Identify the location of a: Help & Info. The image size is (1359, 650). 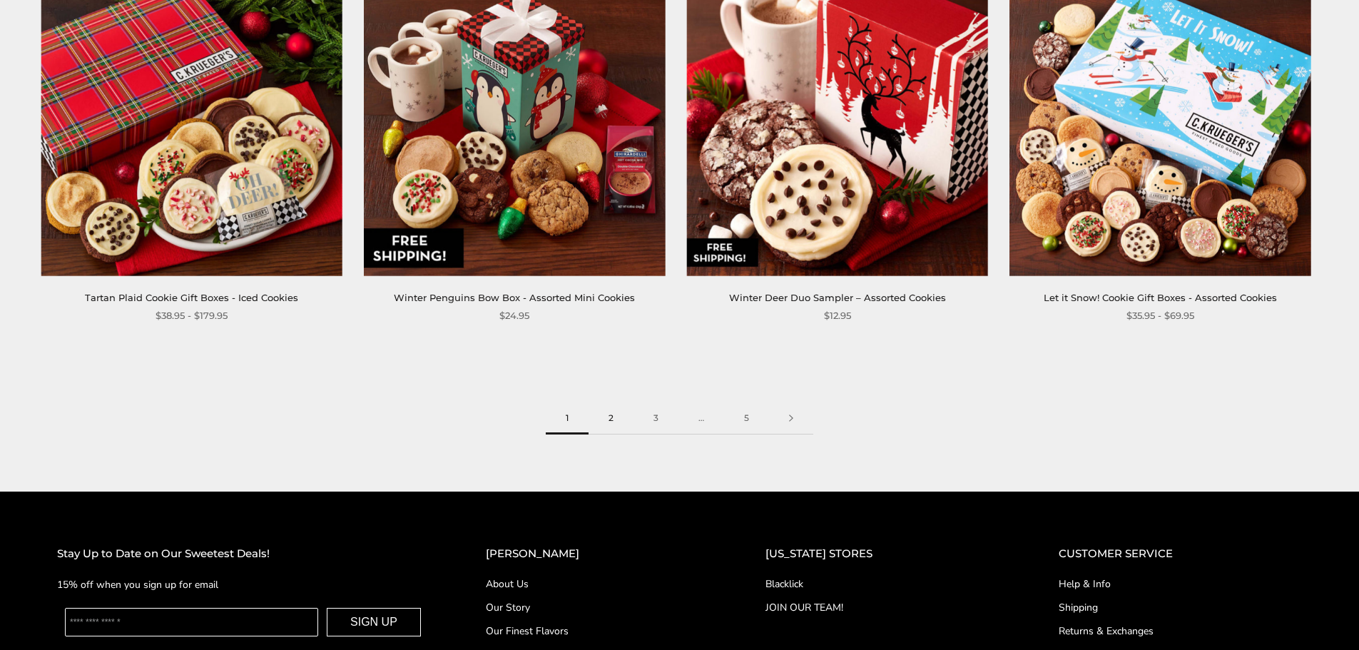
(1180, 584).